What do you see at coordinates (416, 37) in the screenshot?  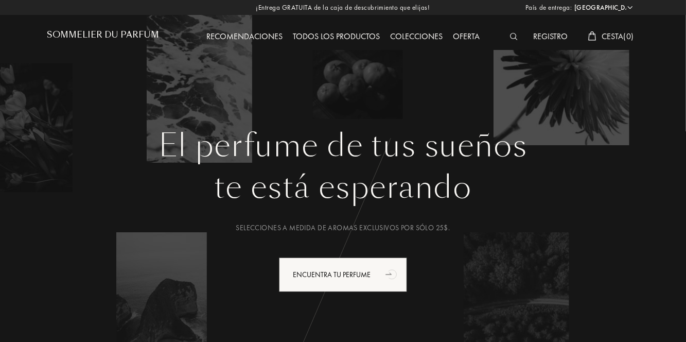 I see `div: Colecciones` at bounding box center [416, 37].